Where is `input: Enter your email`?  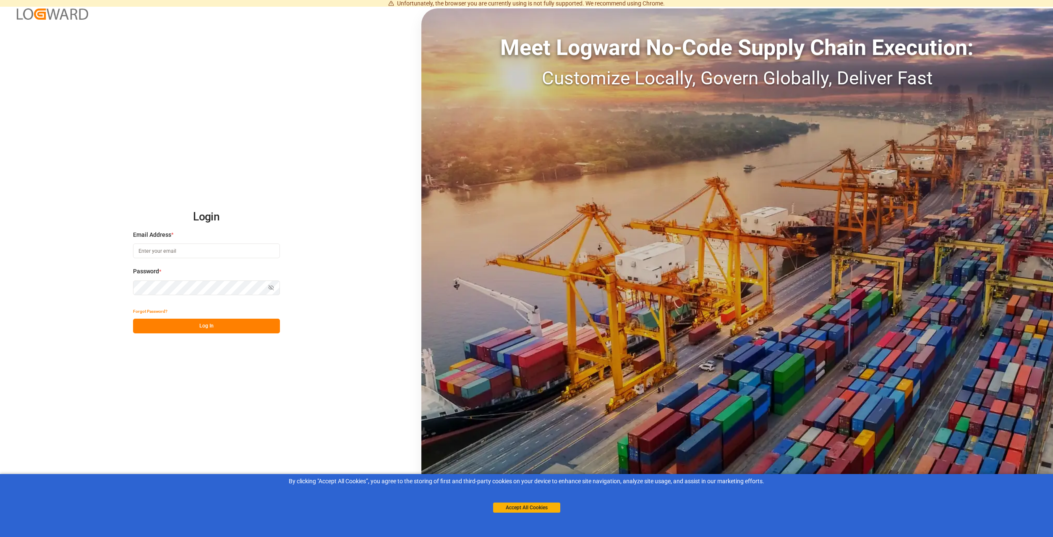
input: Enter your email is located at coordinates (207, 251).